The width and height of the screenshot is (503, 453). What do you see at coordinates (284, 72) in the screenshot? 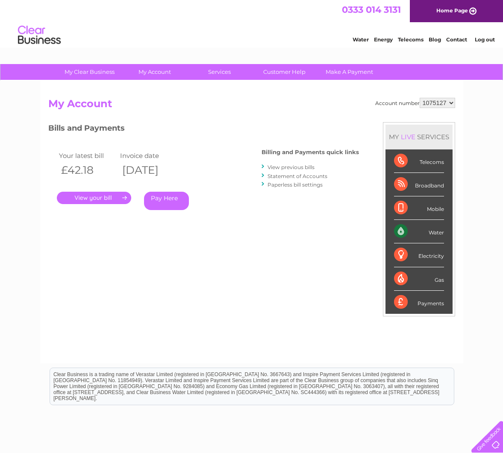
I see `a: Customer Help` at bounding box center [284, 72].